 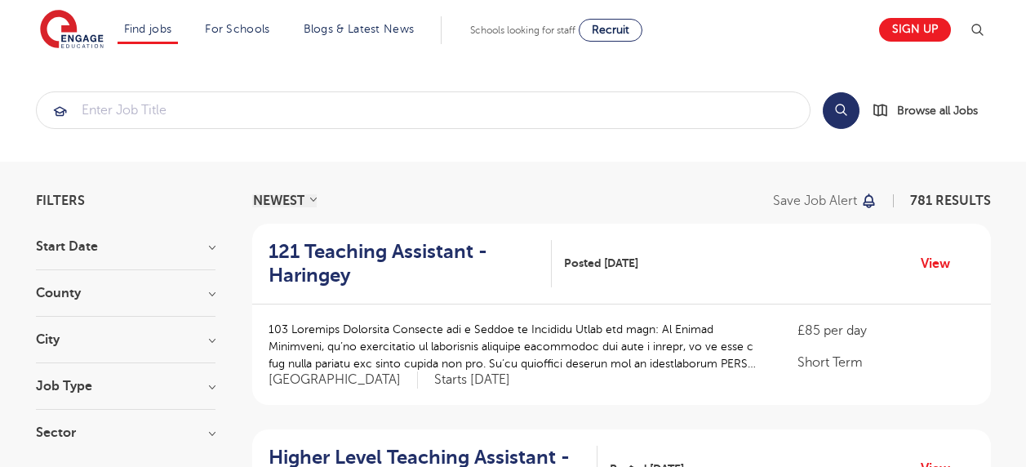 What do you see at coordinates (825, 201) in the screenshot?
I see `button: Save job alert` at bounding box center [825, 201].